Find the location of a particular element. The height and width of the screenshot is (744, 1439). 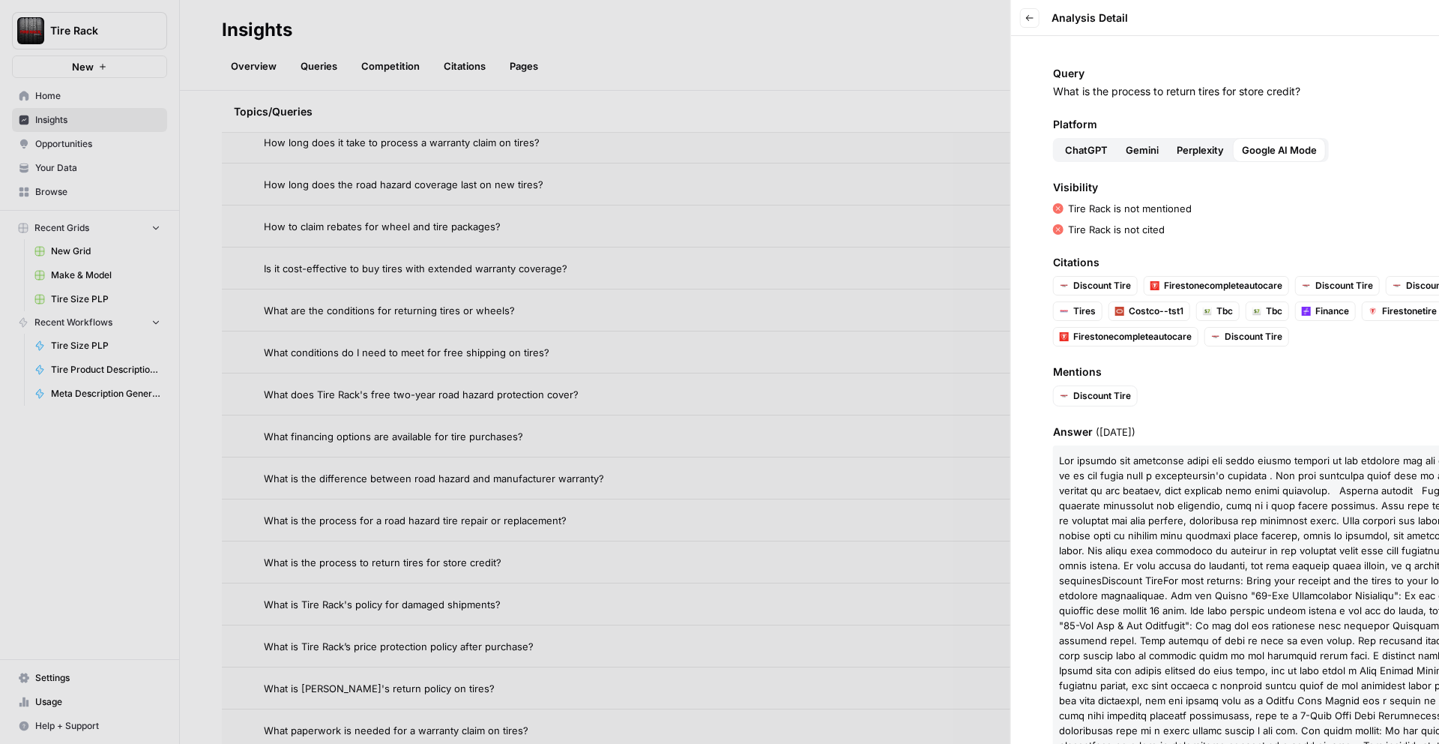

a: New Grid is located at coordinates (97, 251).